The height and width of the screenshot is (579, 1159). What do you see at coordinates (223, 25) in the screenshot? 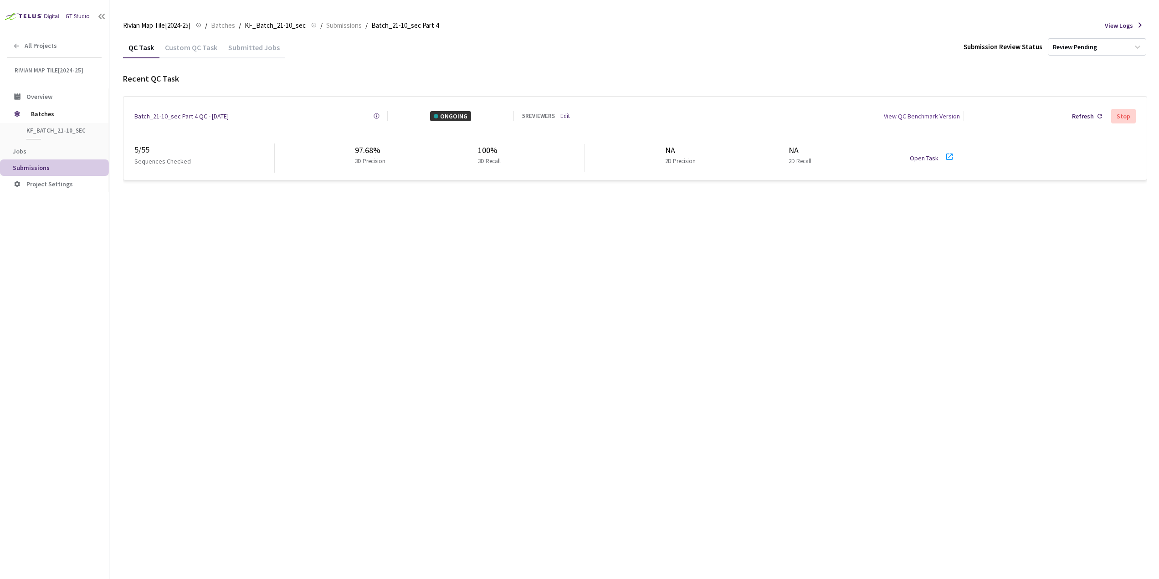
I see `a: Batches` at bounding box center [223, 25].